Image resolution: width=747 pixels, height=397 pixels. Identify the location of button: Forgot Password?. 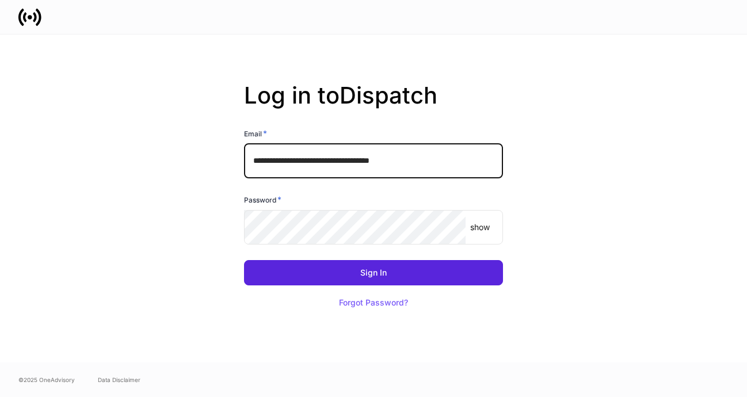
(373, 303).